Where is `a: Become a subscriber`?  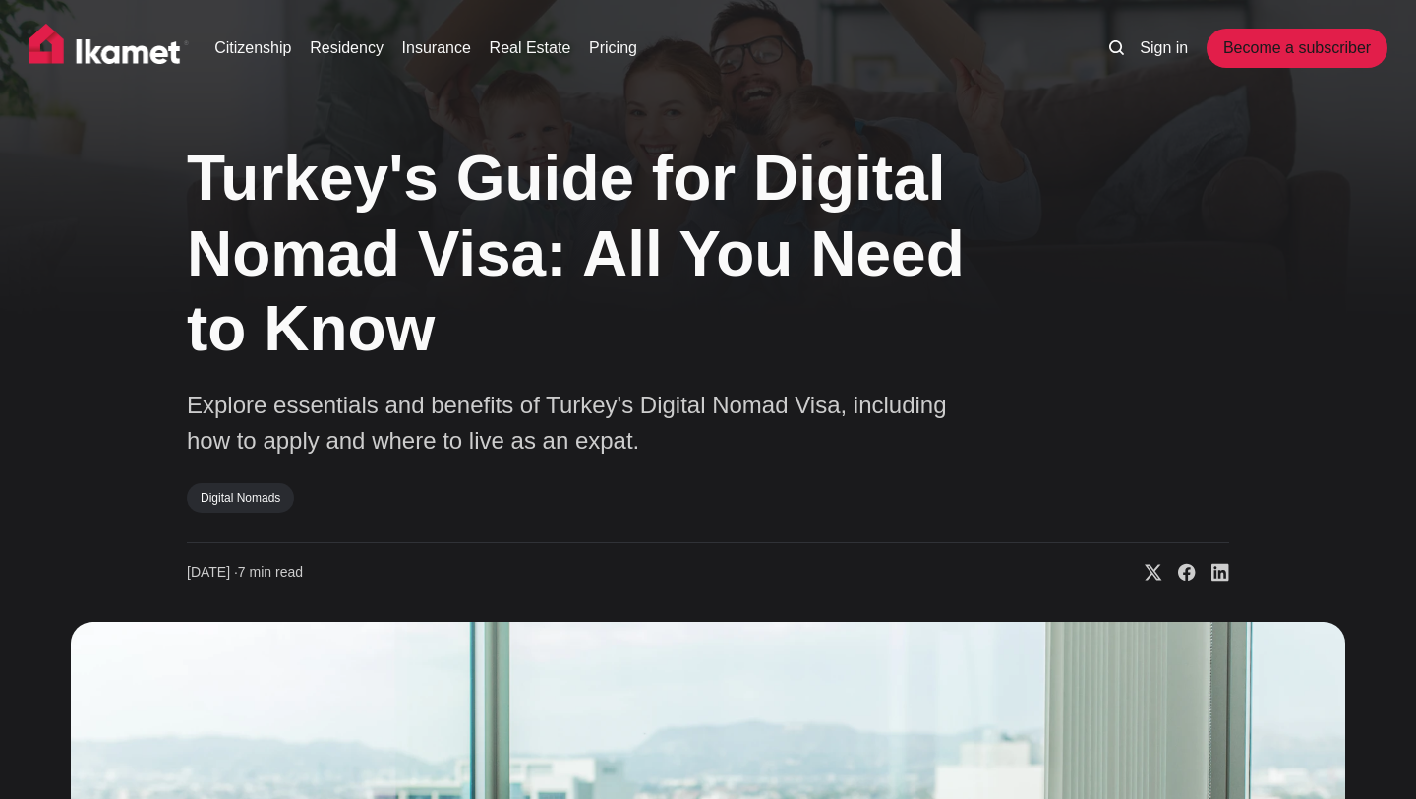 a: Become a subscriber is located at coordinates (1297, 48).